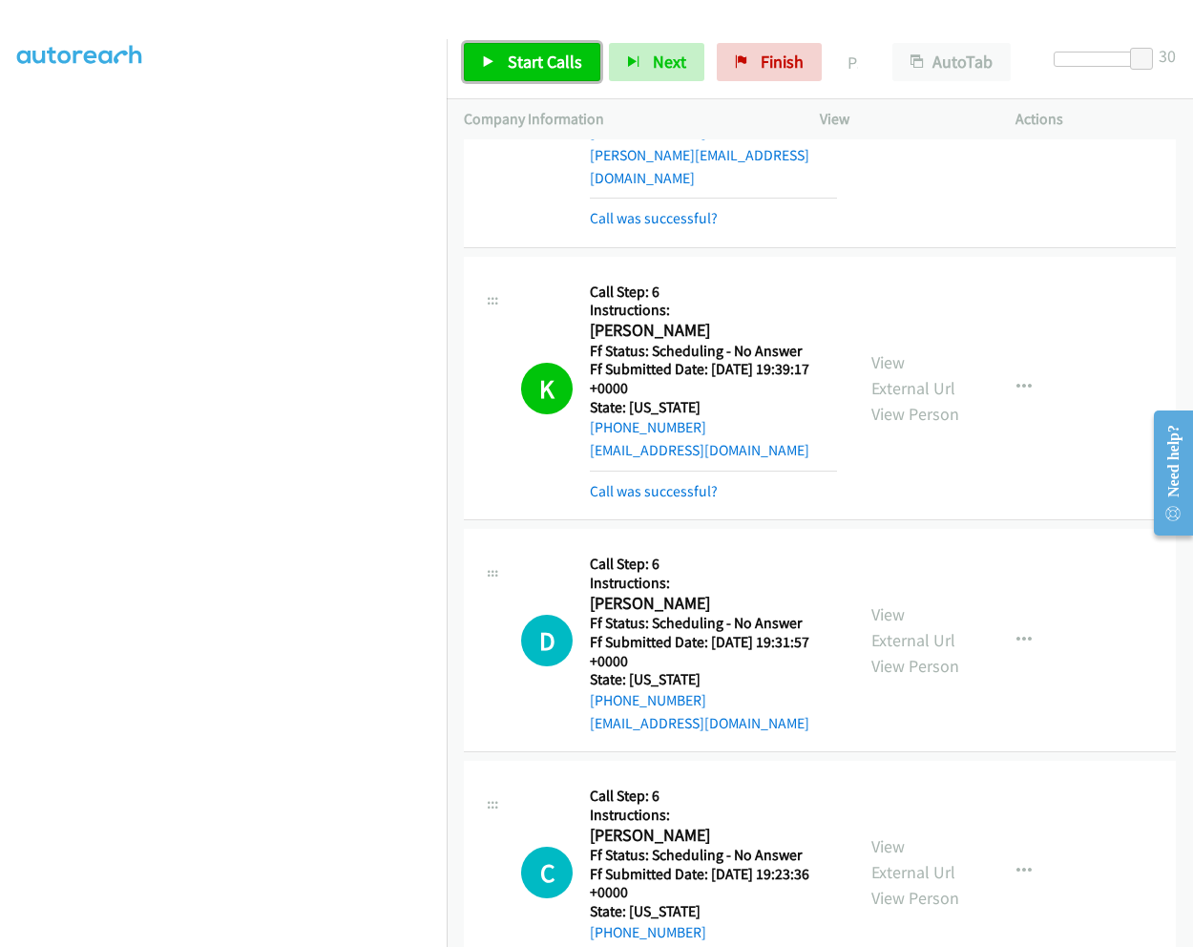  Describe the element at coordinates (624, 119) in the screenshot. I see `p: Company Information` at that location.